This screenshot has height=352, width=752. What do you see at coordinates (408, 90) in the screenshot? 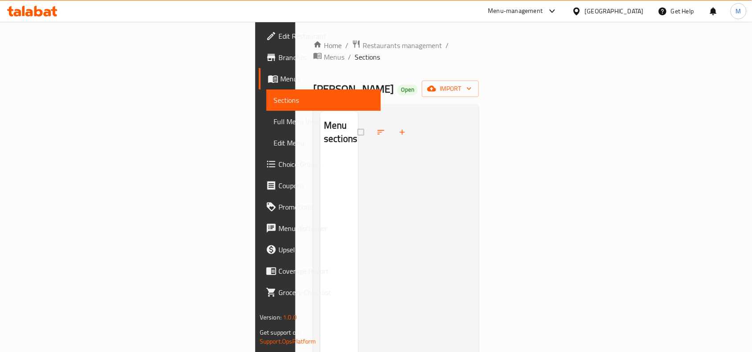
I see `div: Open` at bounding box center [408, 90].